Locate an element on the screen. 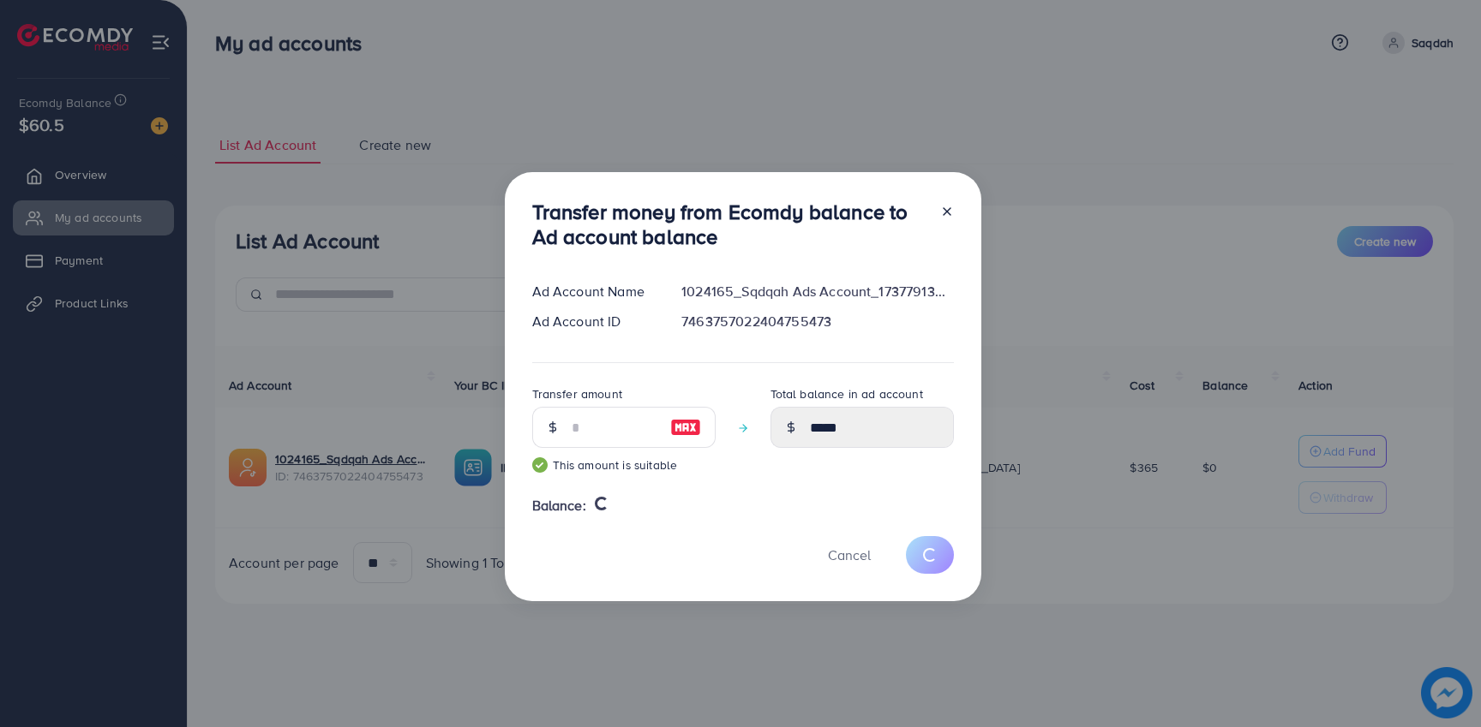  div: Ad Account ID is located at coordinates (593, 321).